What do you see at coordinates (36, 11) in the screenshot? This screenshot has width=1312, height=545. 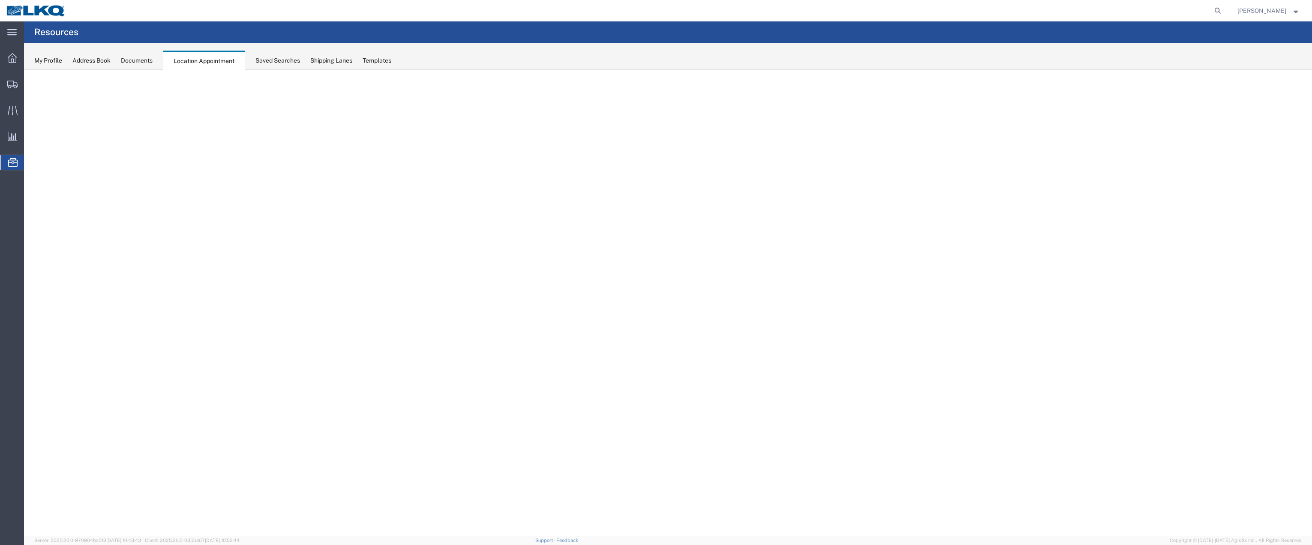 I see `img: logo` at bounding box center [36, 11].